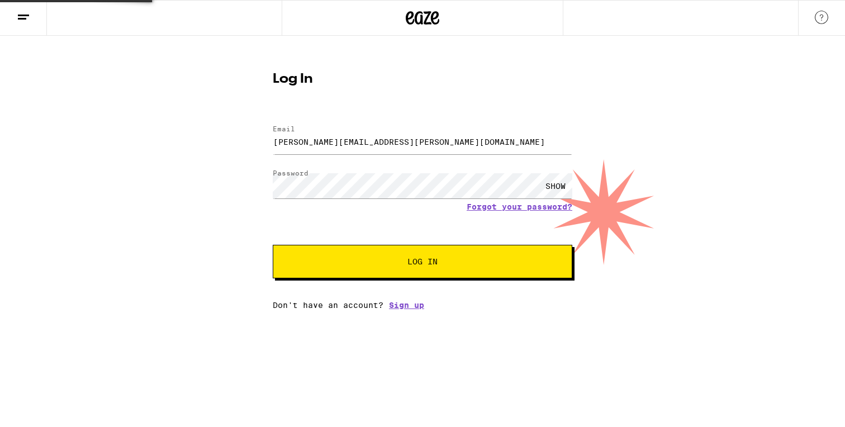  Describe the element at coordinates (555, 185) in the screenshot. I see `div: SHOW` at that location.